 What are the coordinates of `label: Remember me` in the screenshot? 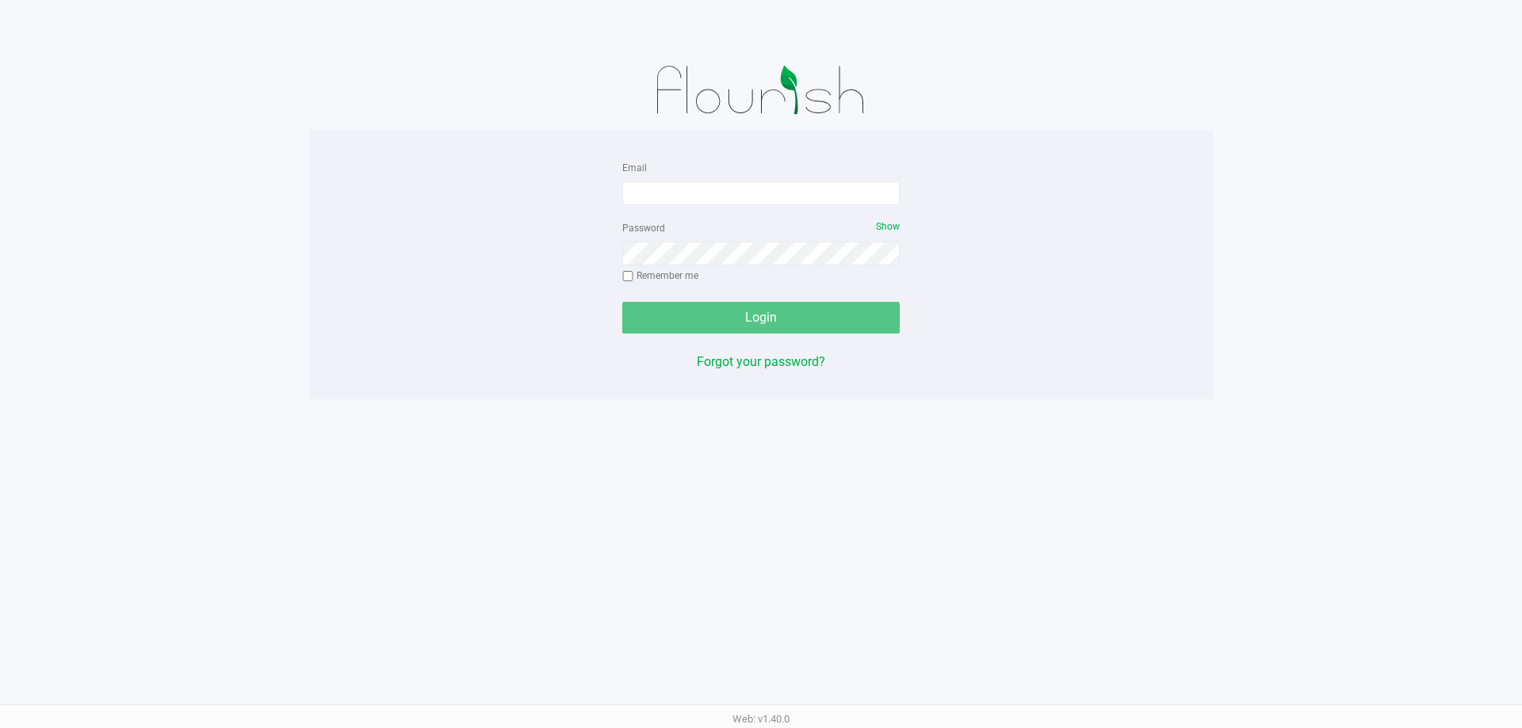 It's located at (660, 276).